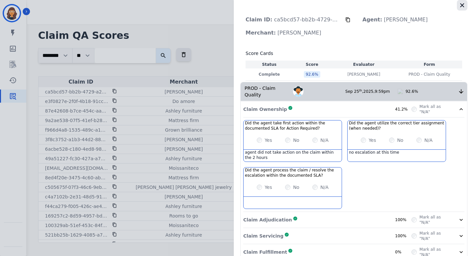 This screenshot has width=474, height=256. I want to click on div: 92.6%, so click(431, 91).